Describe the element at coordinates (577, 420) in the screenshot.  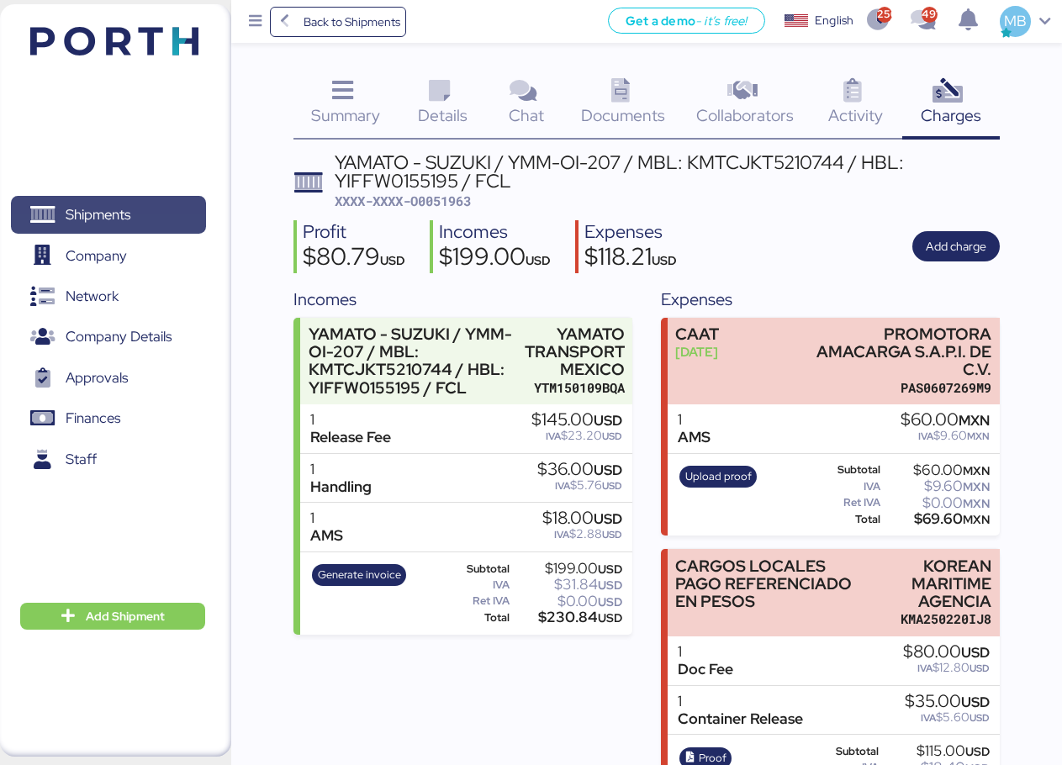
I see `div: $145.00` at that location.